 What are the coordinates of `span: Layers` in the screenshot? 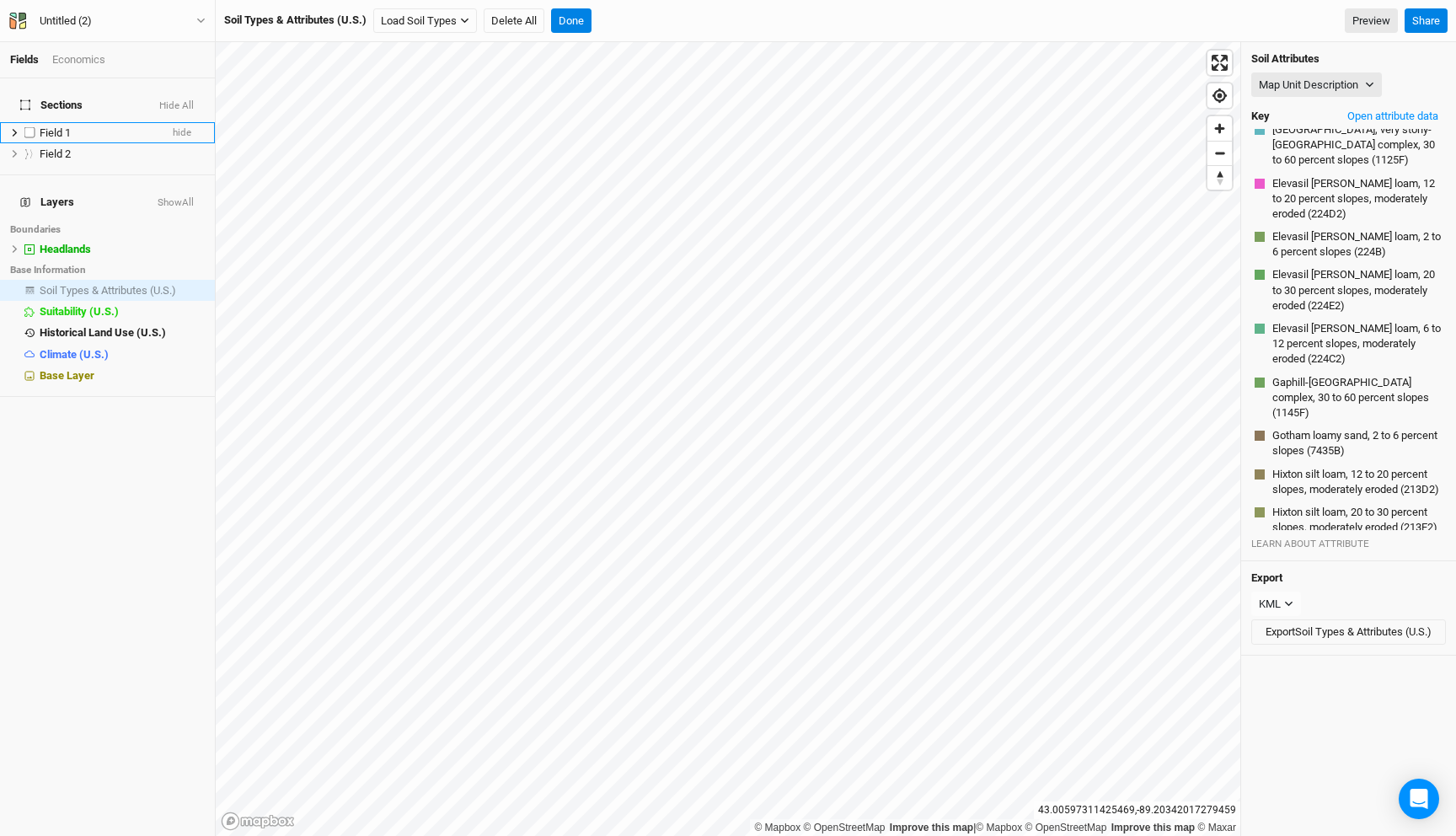 It's located at (47, 202).